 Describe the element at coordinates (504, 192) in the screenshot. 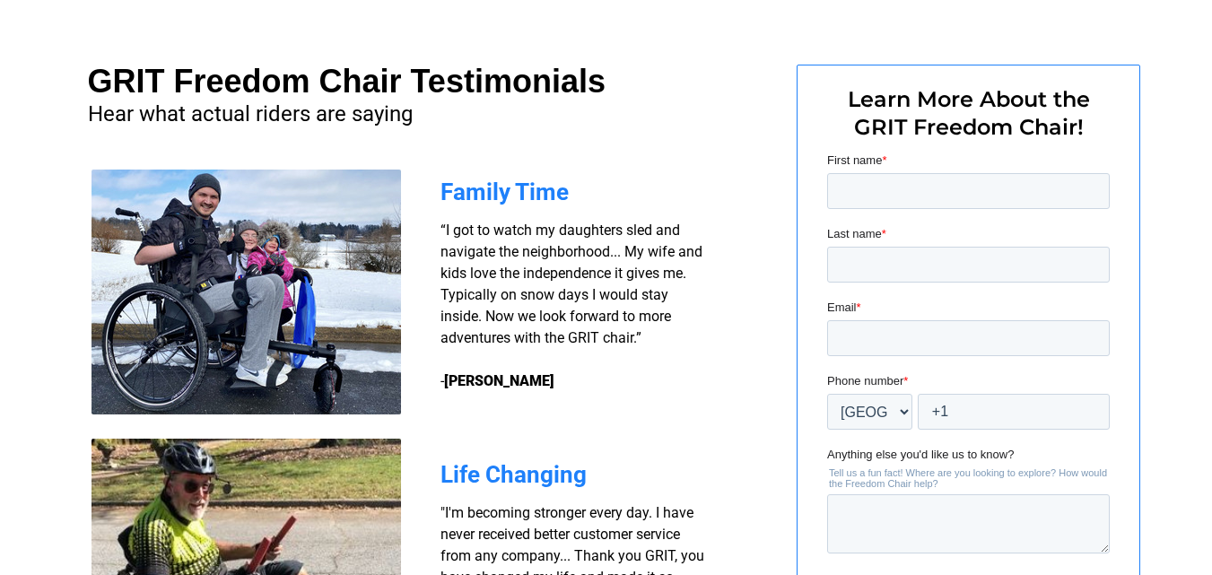

I see `span: Family Time` at that location.